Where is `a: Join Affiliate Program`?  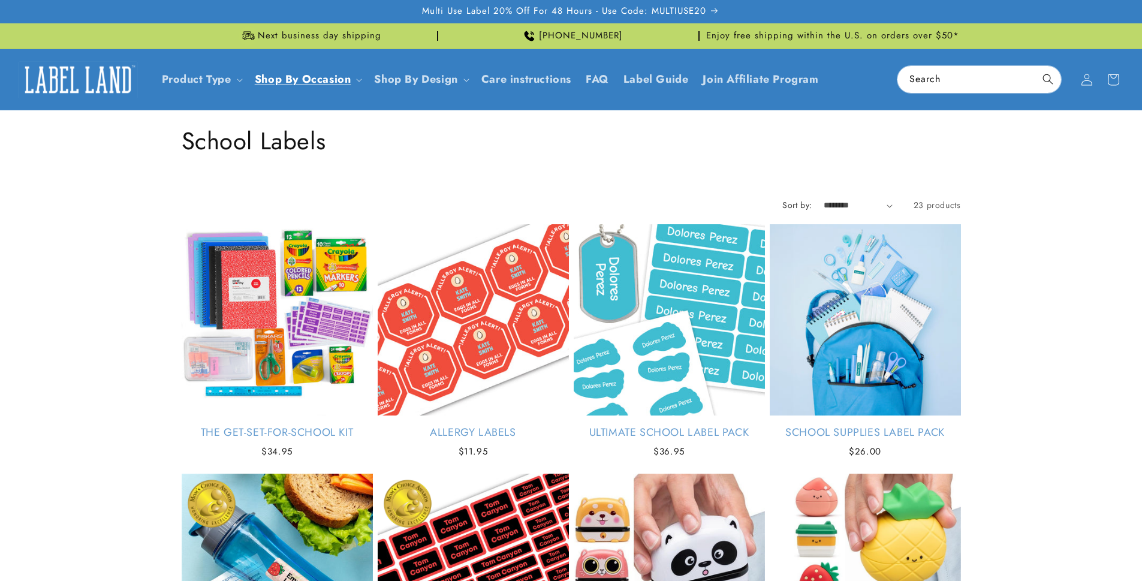 a: Join Affiliate Program is located at coordinates (760, 79).